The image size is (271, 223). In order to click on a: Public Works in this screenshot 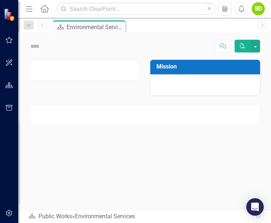, I will do `click(55, 216)`.